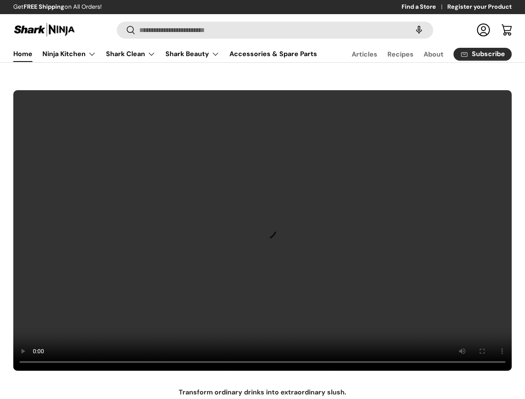  Describe the element at coordinates (424, 7) in the screenshot. I see `a: Find a Store` at that location.